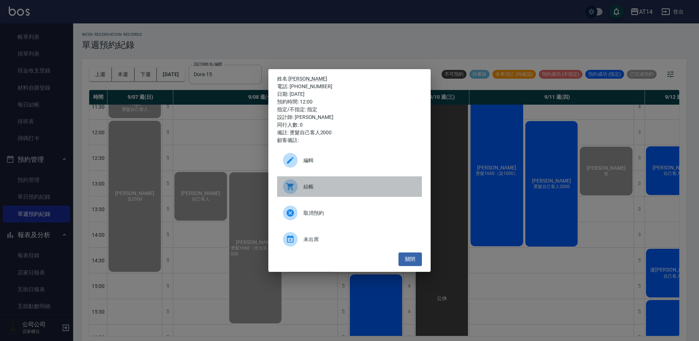 The width and height of the screenshot is (699, 341). I want to click on div: 顧客備註:, so click(350, 140).